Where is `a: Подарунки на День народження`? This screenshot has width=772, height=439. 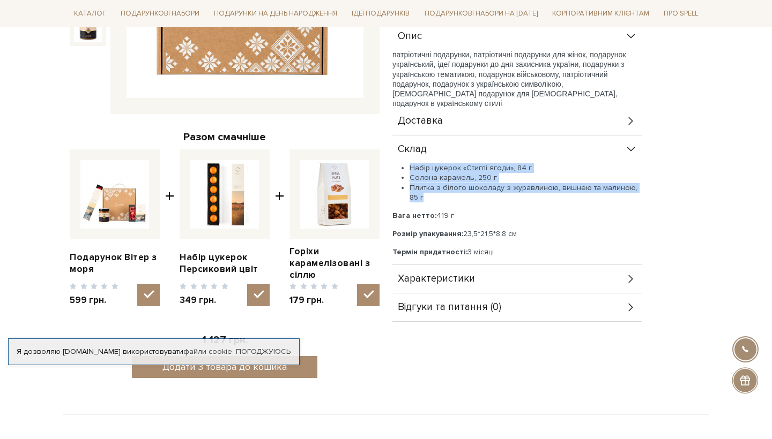 a: Подарунки на День народження is located at coordinates (275, 13).